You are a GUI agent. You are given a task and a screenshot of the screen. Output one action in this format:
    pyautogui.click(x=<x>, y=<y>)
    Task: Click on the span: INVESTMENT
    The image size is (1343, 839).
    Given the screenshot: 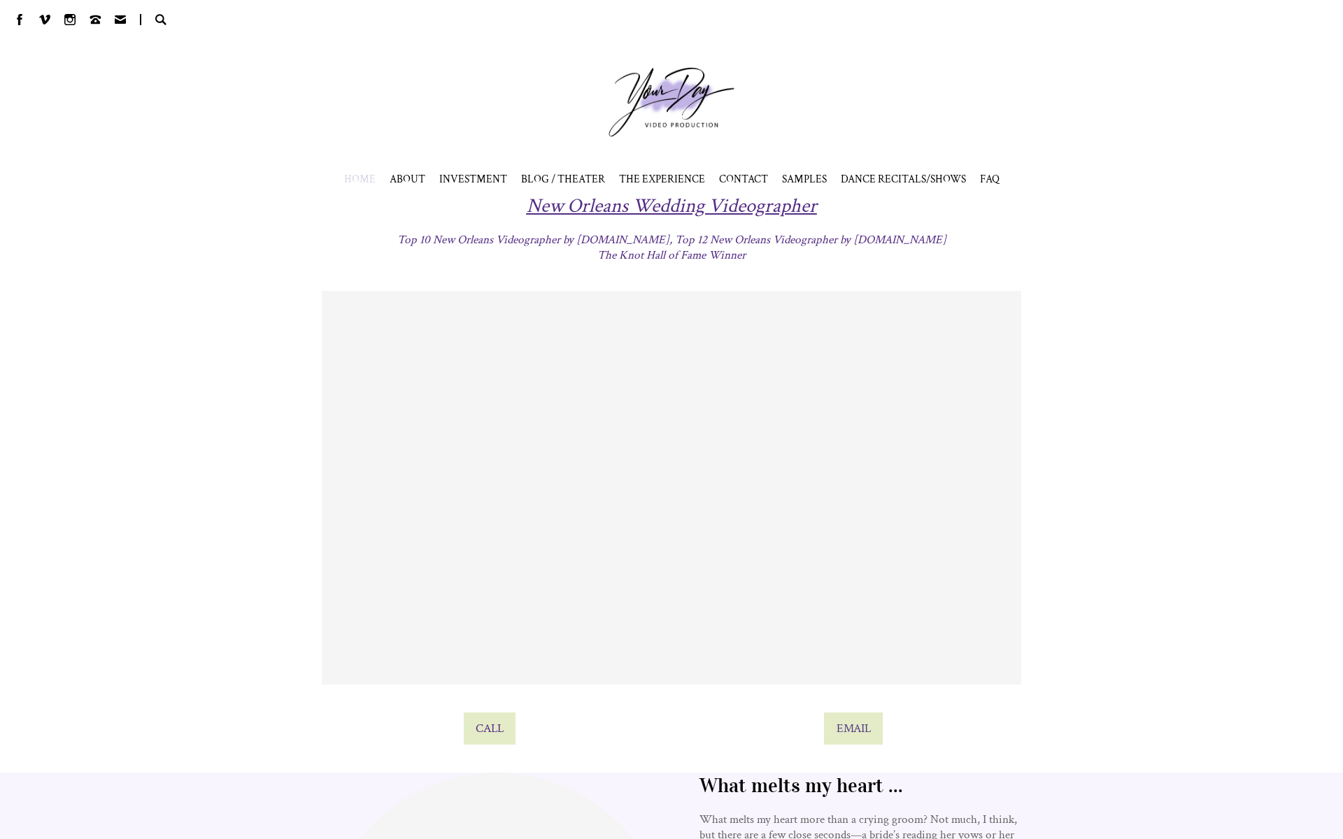 What is the action you would take?
    pyautogui.click(x=473, y=179)
    